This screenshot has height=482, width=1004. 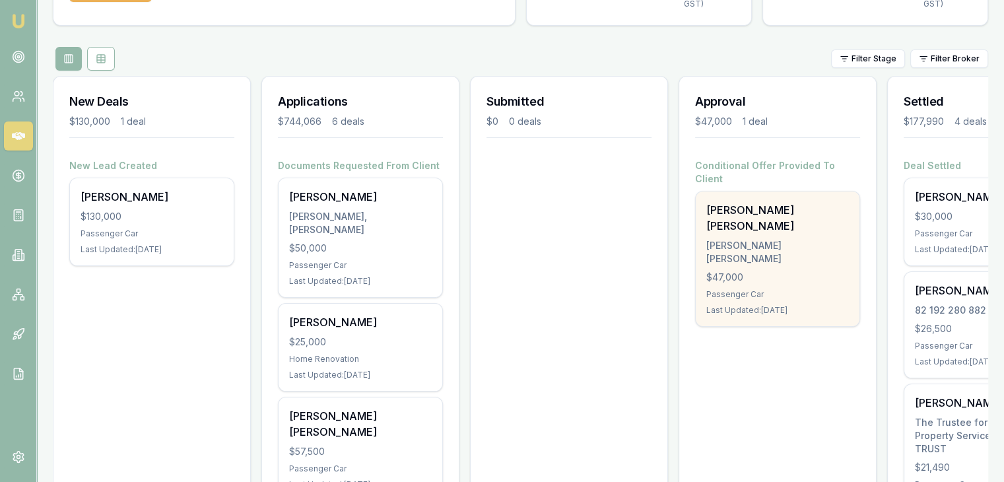 What do you see at coordinates (525, 121) in the screenshot?
I see `div: 0 deals` at bounding box center [525, 121].